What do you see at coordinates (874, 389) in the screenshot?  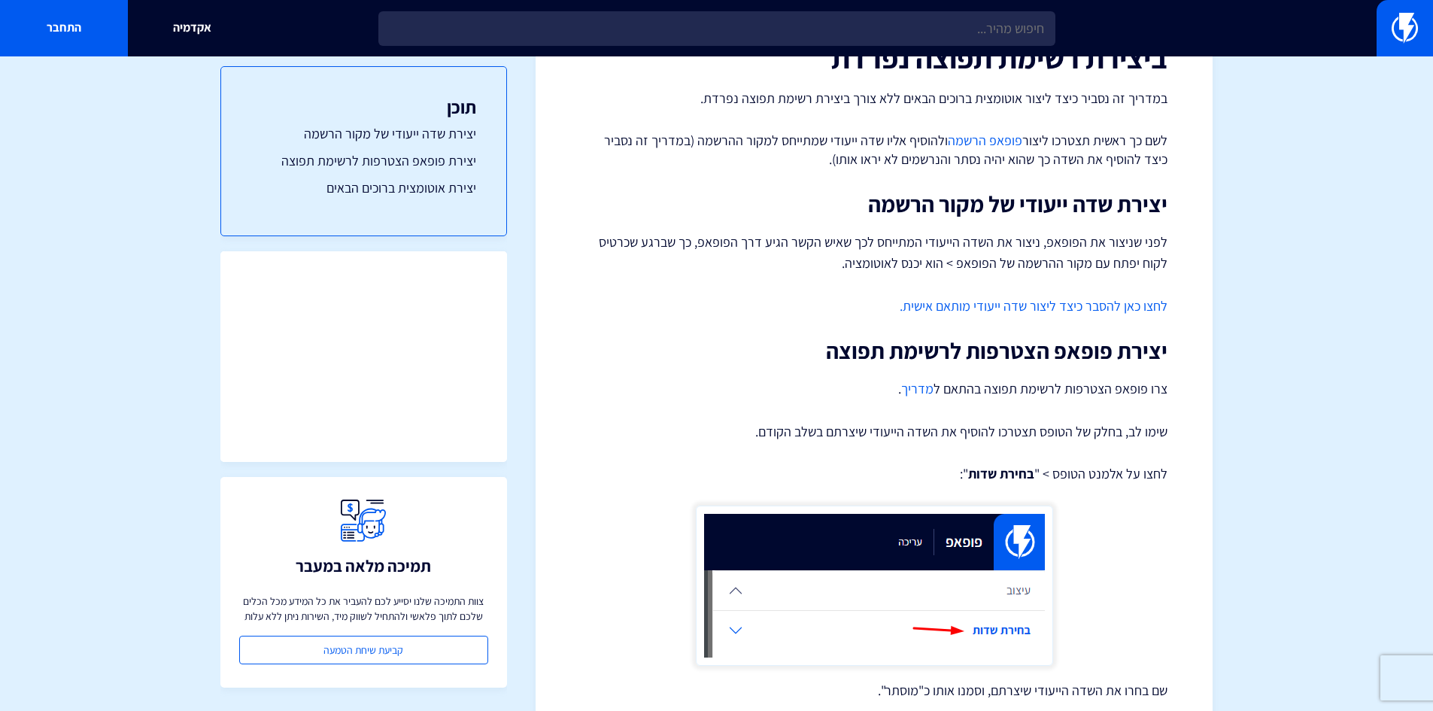 I see `p: צרו פופאפ הצטרפות לרשימת תפוצה בהתאם ל .` at bounding box center [874, 389].